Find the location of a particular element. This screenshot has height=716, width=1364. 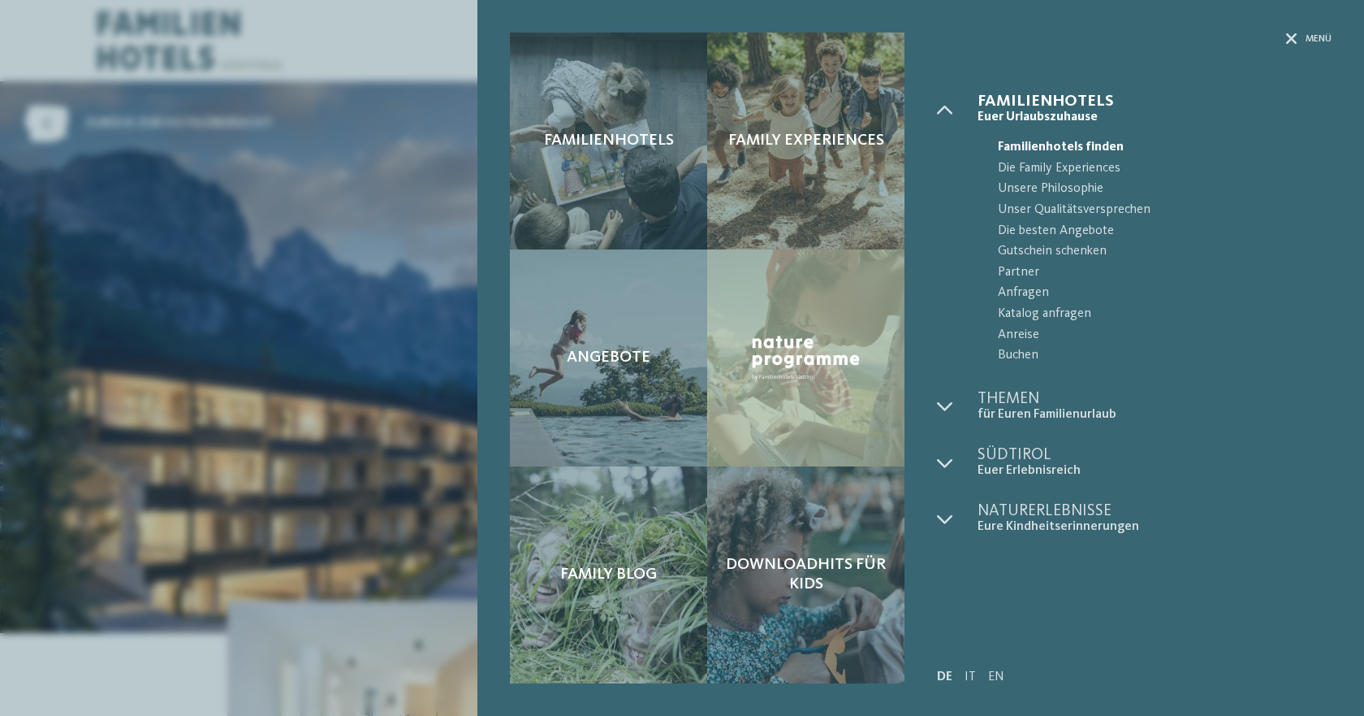

a: Familienhotels finden is located at coordinates (1155, 148).